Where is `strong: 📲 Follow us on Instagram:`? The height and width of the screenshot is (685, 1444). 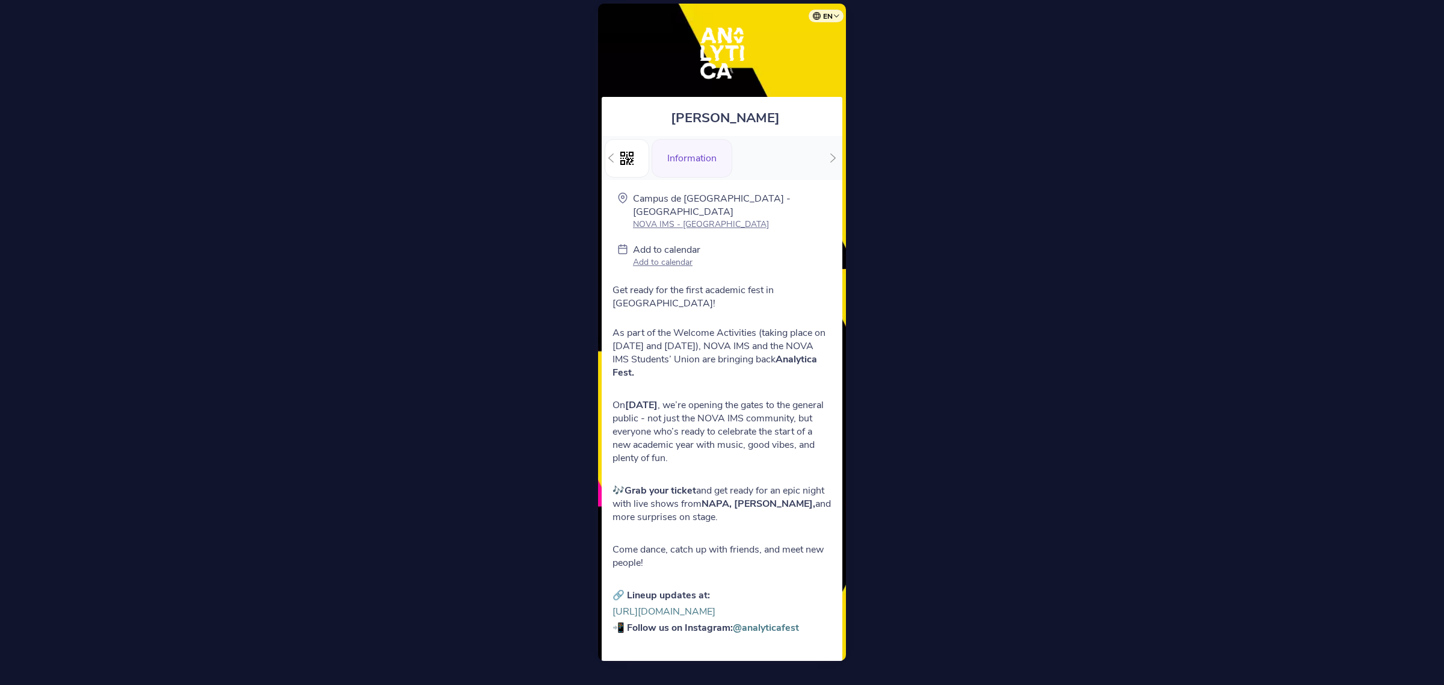 strong: 📲 Follow us on Instagram: is located at coordinates (673, 627).